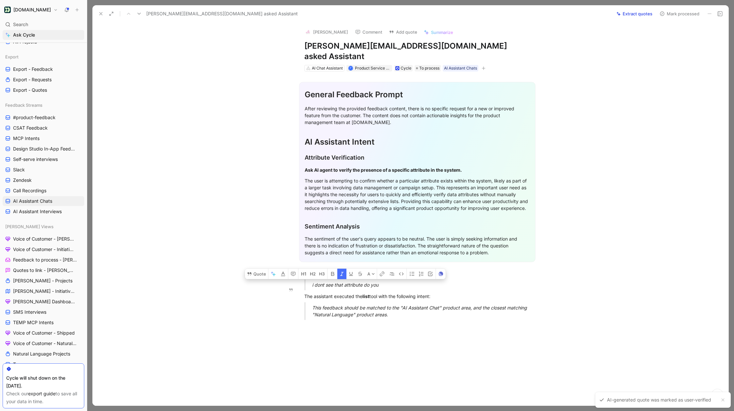 This screenshot has height=411, width=734. I want to click on div: Attribute Verification, so click(417, 157).